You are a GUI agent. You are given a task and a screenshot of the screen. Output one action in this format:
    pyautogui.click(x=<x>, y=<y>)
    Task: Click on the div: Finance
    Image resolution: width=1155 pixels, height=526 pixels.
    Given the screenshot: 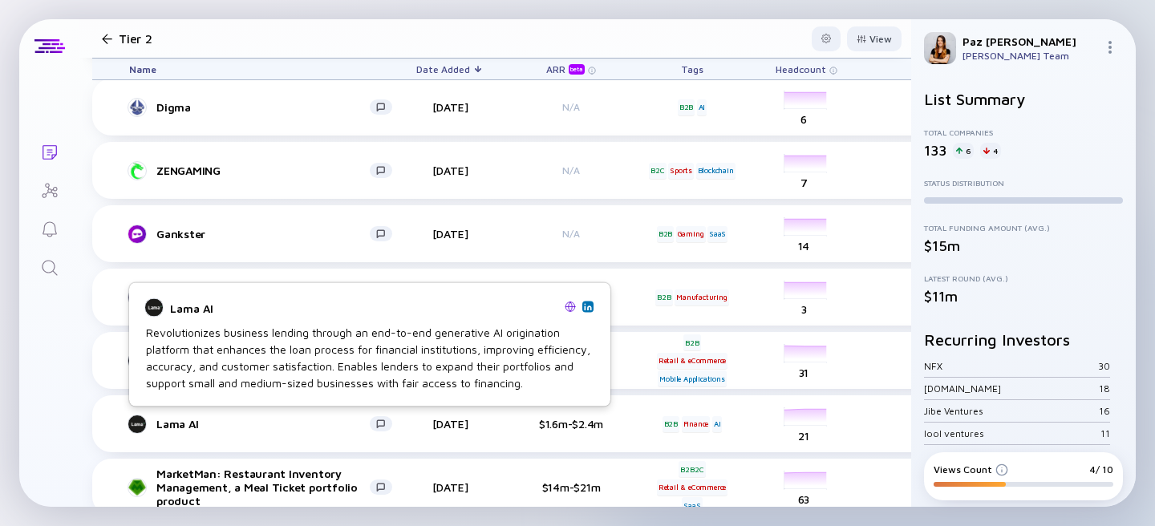 What is the action you would take?
    pyautogui.click(x=696, y=424)
    